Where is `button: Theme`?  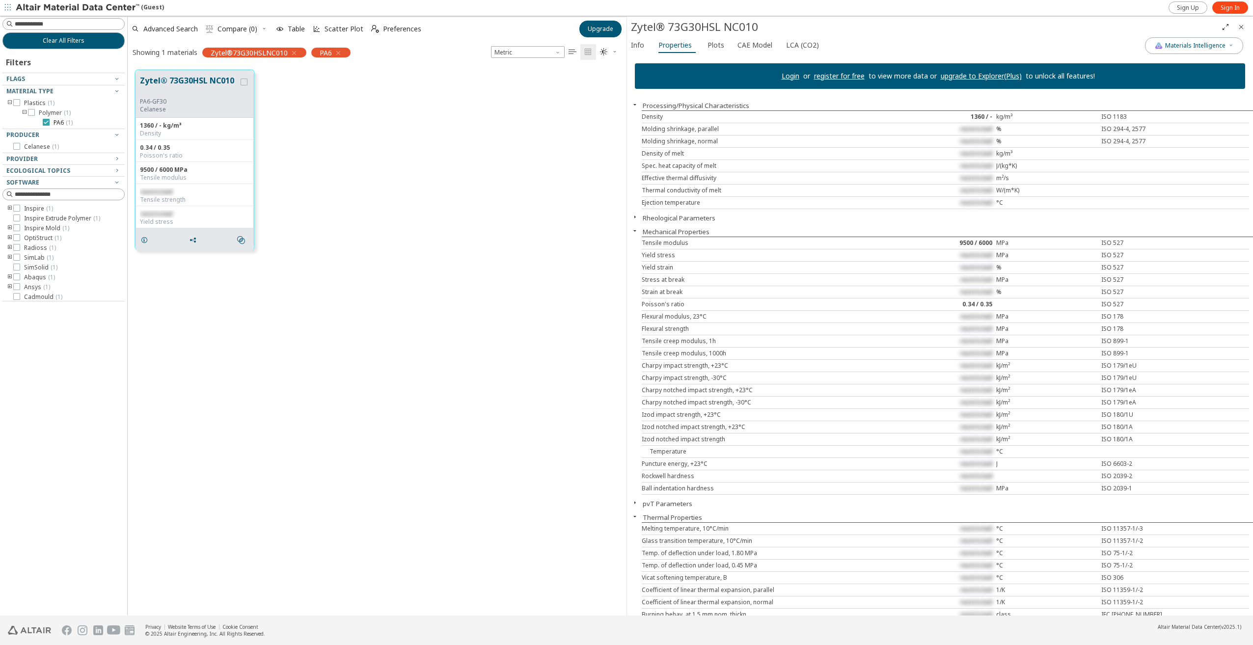 button: Theme is located at coordinates (609, 52).